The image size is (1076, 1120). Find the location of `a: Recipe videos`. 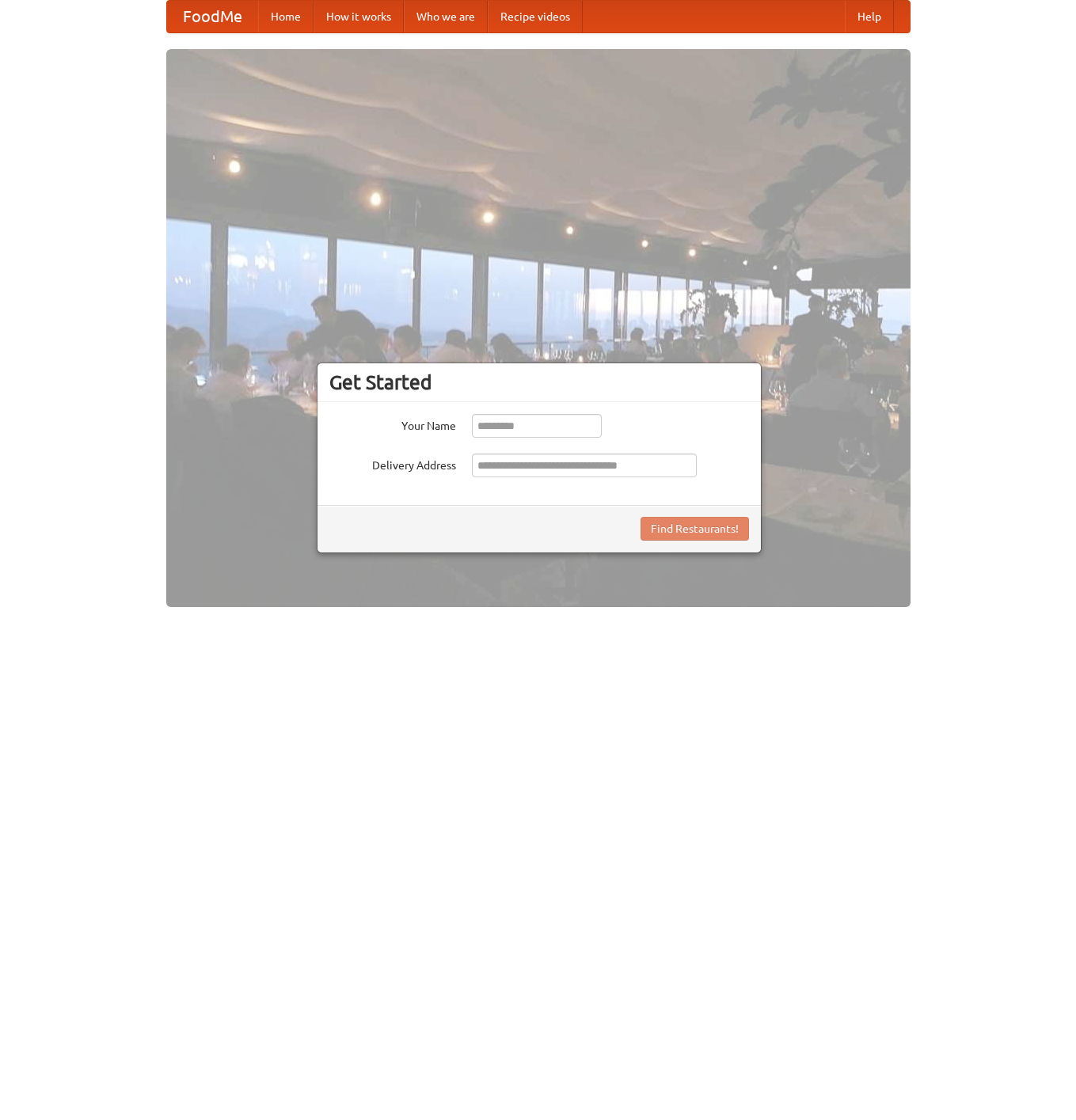

a: Recipe videos is located at coordinates (535, 16).